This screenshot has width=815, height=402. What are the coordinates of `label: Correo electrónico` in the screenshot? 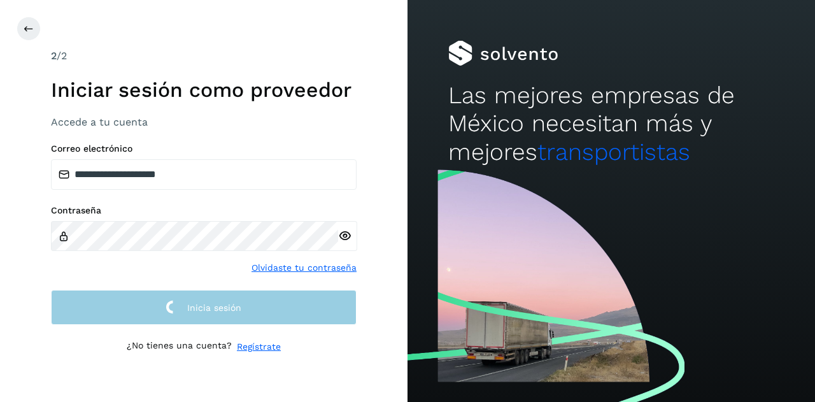 It's located at (204, 148).